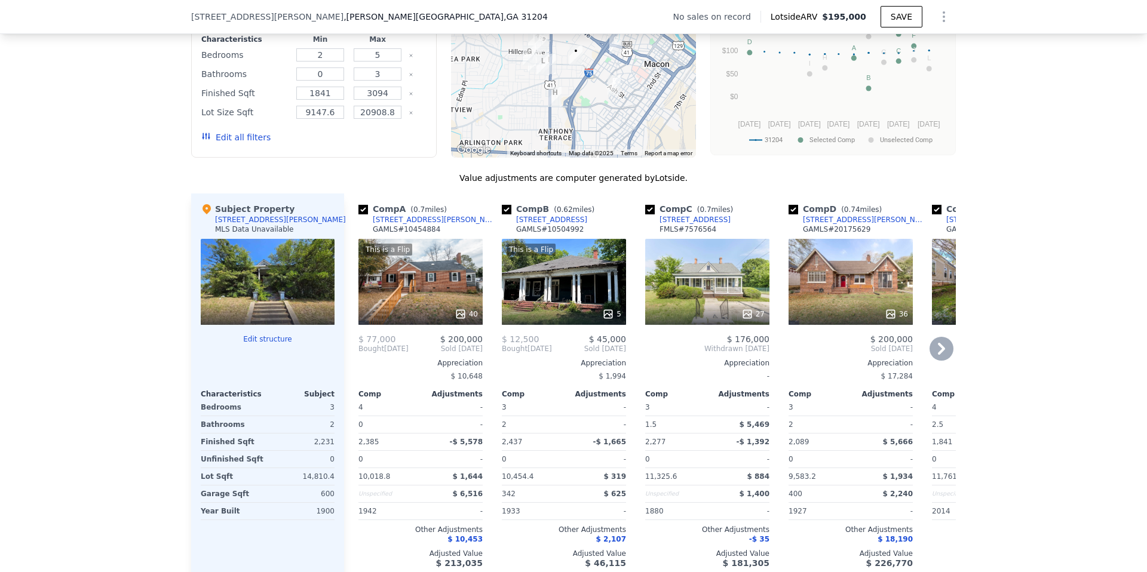 Image resolution: width=1147 pixels, height=572 pixels. I want to click on div: 2794 Napier Ave, so click(529, 56).